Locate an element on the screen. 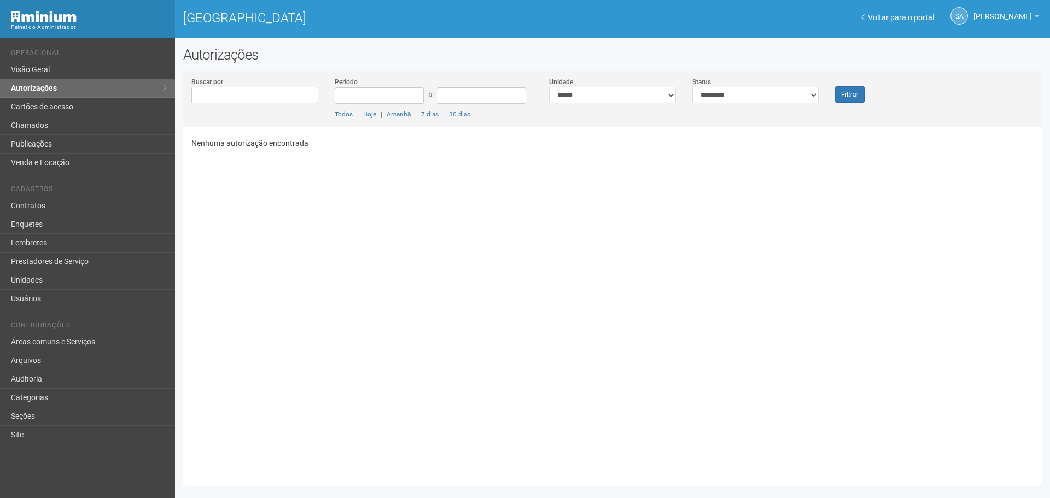 The width and height of the screenshot is (1050, 498). li: Configurações is located at coordinates (89, 327).